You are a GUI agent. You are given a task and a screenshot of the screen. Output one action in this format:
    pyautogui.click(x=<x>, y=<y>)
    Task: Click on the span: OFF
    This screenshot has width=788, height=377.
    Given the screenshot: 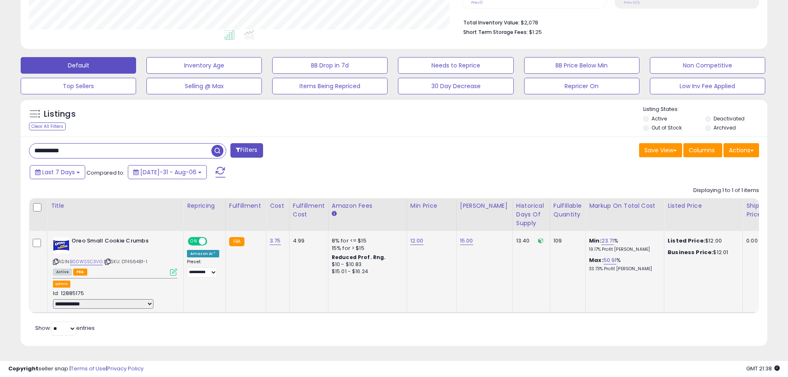 What is the action you would take?
    pyautogui.click(x=213, y=241)
    